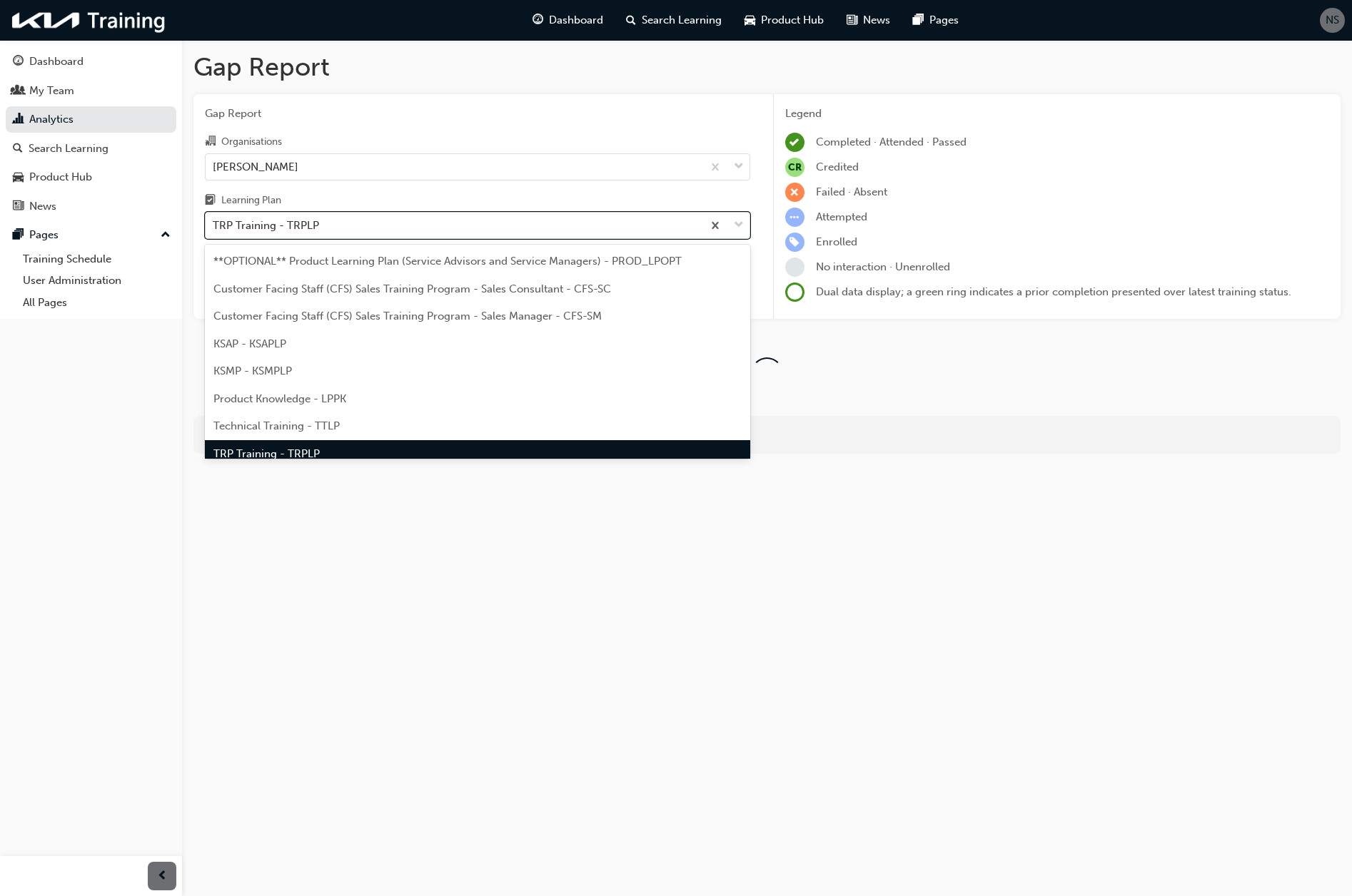 Image resolution: width=1352 pixels, height=896 pixels. What do you see at coordinates (1054, 292) in the screenshot?
I see `span: Dual data display; a green ring indicates a prior completion presented over latest training status.` at bounding box center [1054, 292].